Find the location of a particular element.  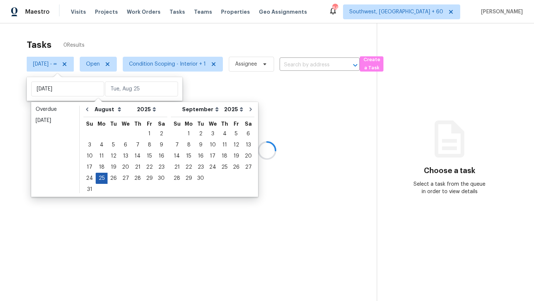

div: Thu Sep 04 2025 is located at coordinates (224, 134).